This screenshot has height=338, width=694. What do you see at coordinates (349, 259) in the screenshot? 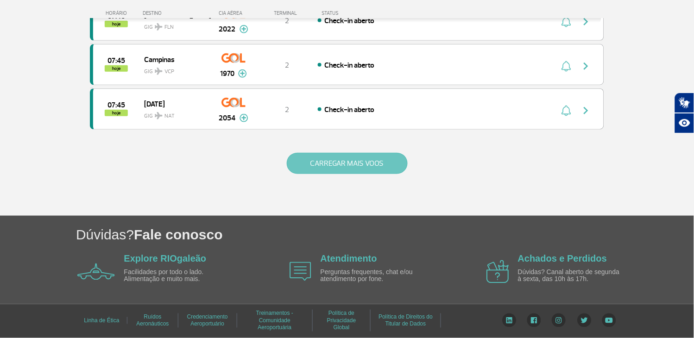
I see `a: Atendimento` at bounding box center [349, 259].